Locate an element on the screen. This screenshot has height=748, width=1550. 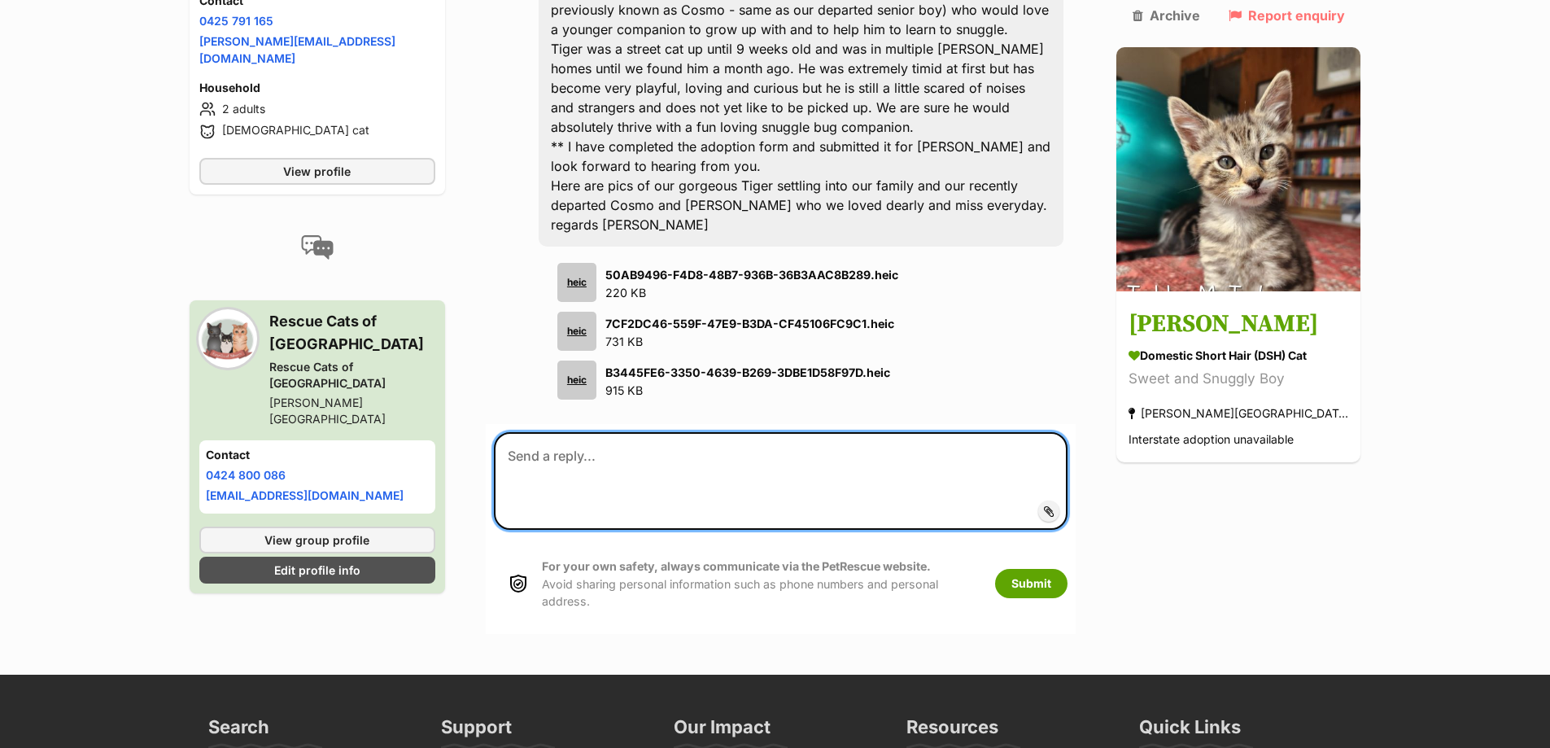
h4: Contact is located at coordinates (317, 455).